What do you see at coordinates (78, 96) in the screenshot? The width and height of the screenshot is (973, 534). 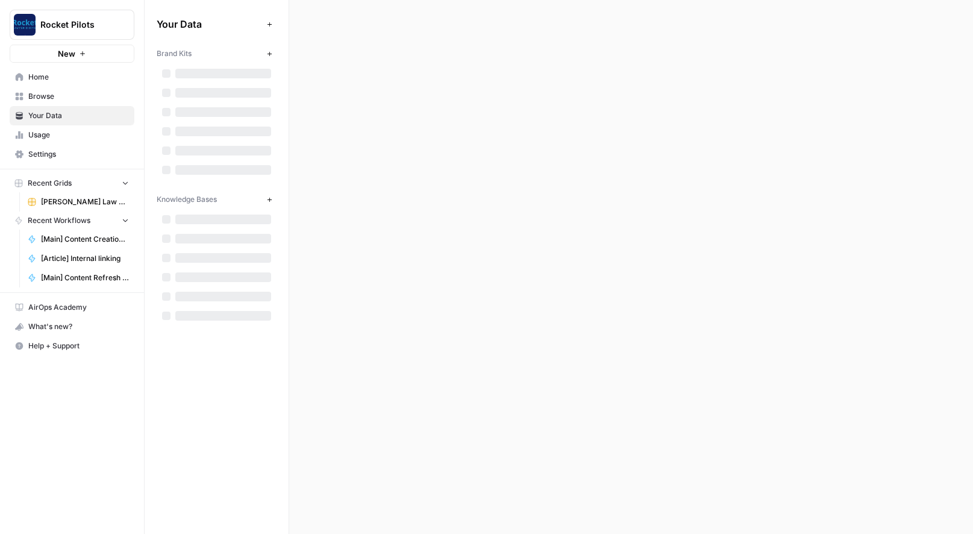 I see `span: Browse` at bounding box center [78, 96].